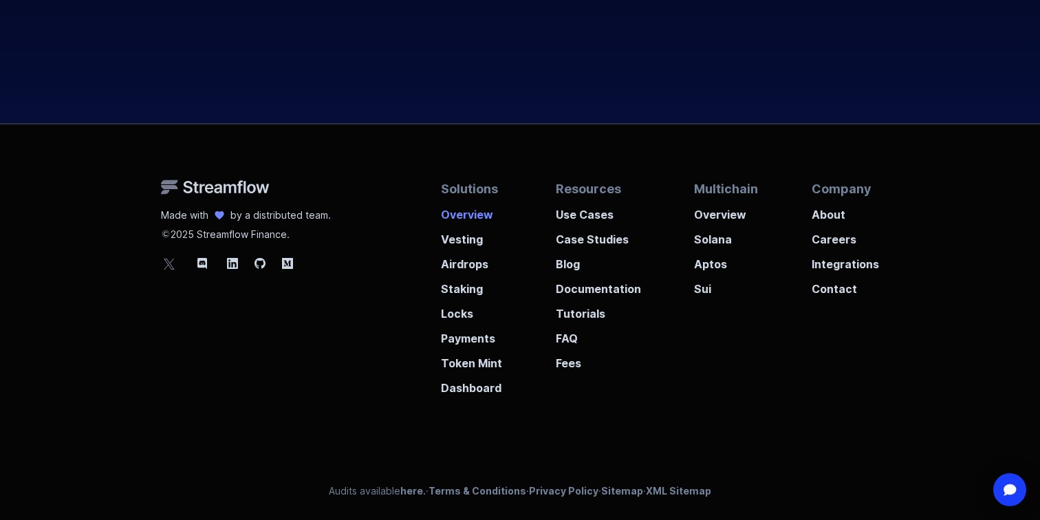 The height and width of the screenshot is (520, 1040). What do you see at coordinates (678, 491) in the screenshot?
I see `a: XML Sitemap` at bounding box center [678, 491].